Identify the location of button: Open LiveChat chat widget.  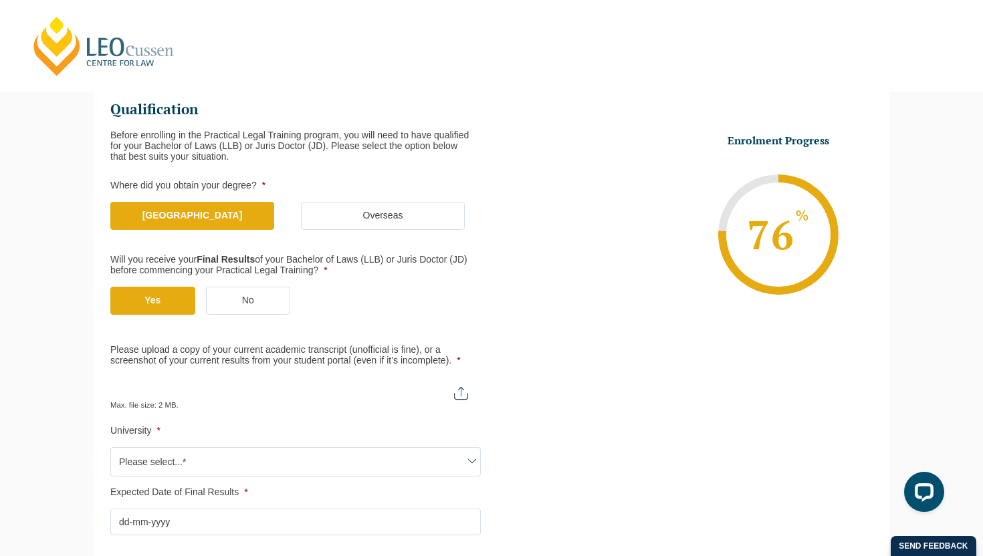
(31, 25).